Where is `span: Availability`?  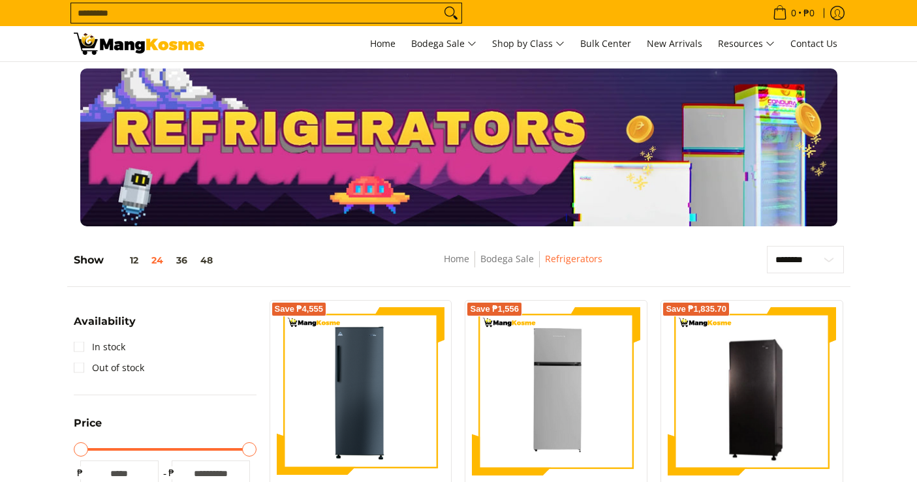
span: Availability is located at coordinates (104, 322).